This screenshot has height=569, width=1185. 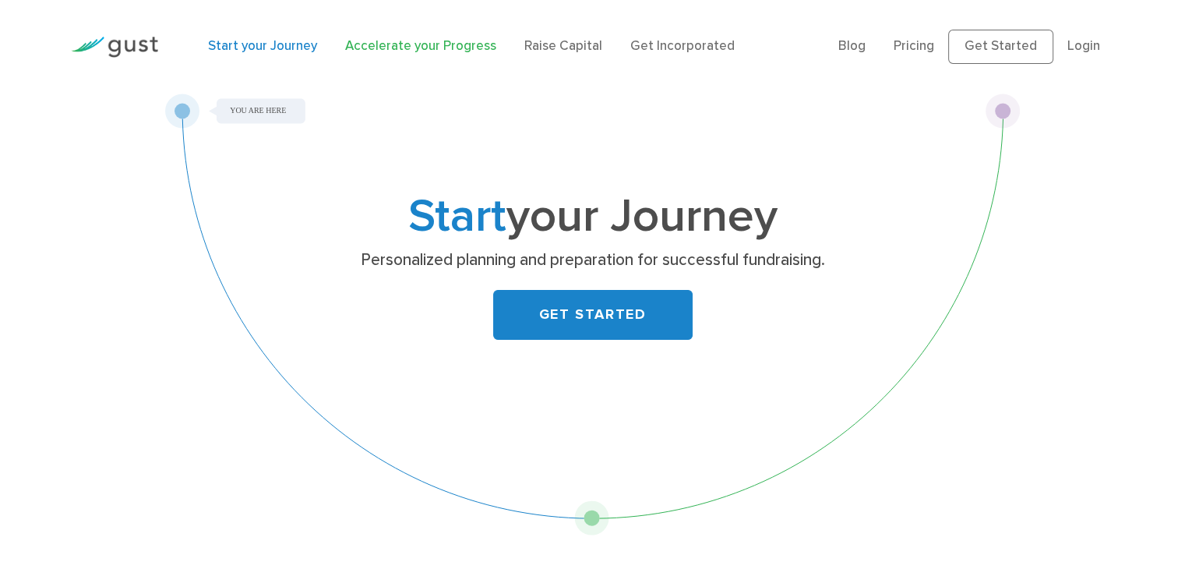 What do you see at coordinates (683, 46) in the screenshot?
I see `a: Get Incorporated` at bounding box center [683, 46].